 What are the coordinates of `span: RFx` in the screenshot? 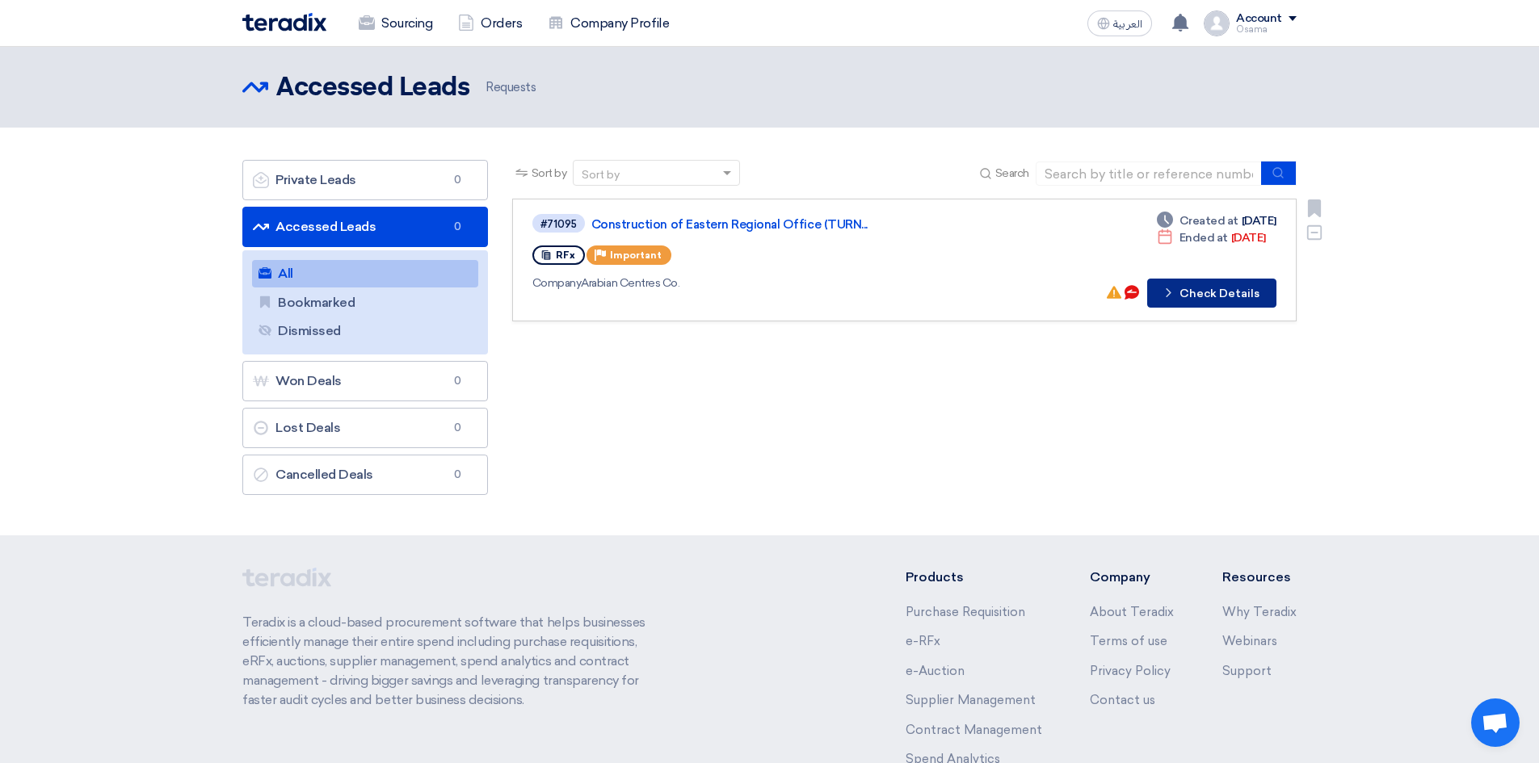 It's located at (565, 255).